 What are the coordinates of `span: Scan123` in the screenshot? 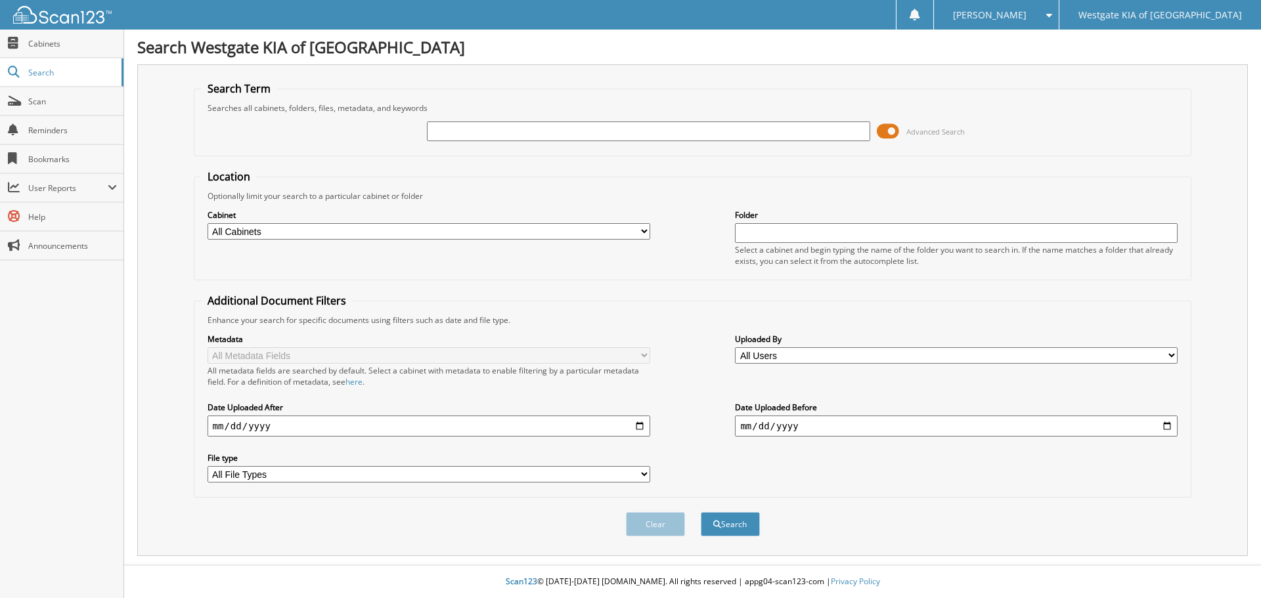 It's located at (521, 581).